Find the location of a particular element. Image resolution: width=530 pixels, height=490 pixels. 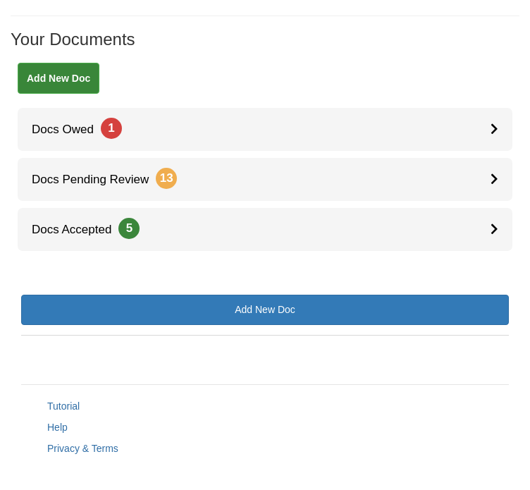

span: Docs Owed is located at coordinates (70, 129).